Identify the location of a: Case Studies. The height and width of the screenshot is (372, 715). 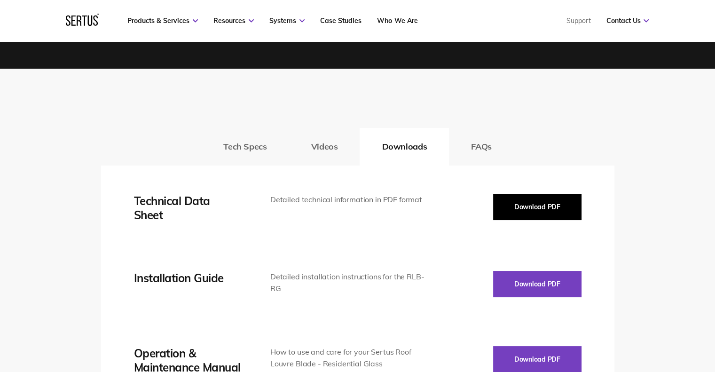
(341, 21).